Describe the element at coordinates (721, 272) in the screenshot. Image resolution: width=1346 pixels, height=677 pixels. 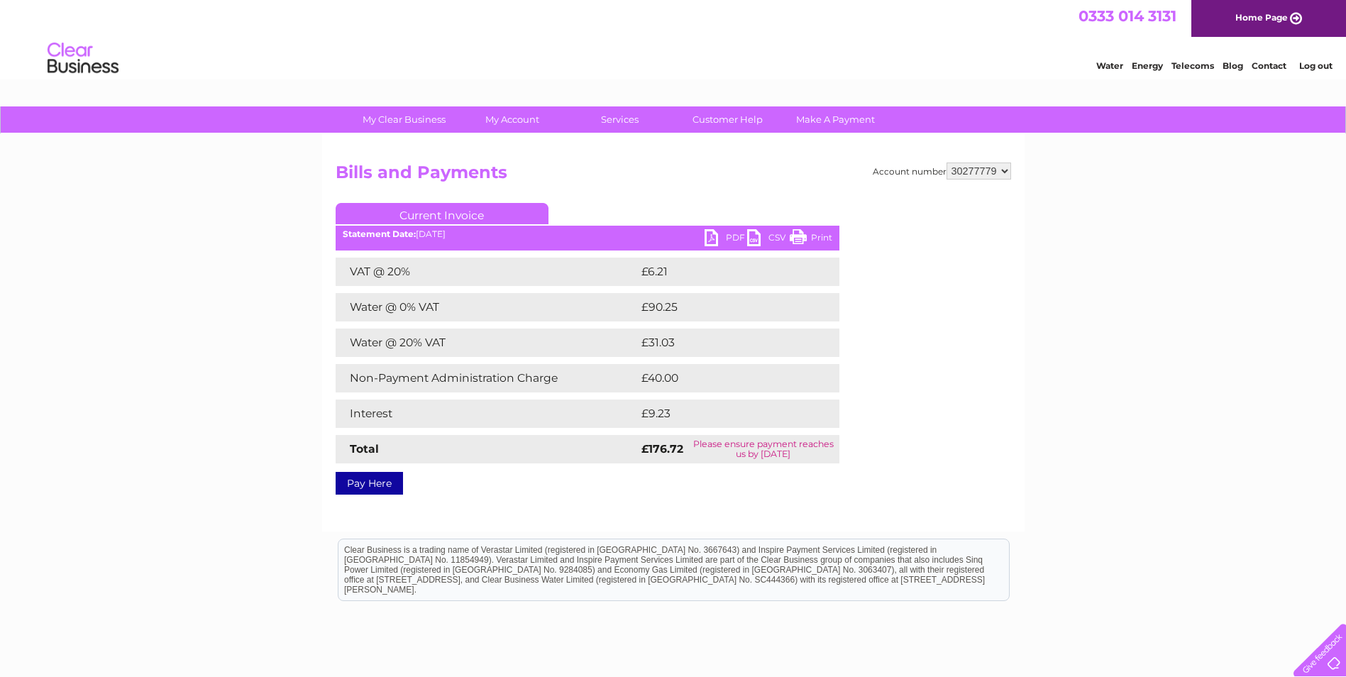
I see `td: £6.21` at that location.